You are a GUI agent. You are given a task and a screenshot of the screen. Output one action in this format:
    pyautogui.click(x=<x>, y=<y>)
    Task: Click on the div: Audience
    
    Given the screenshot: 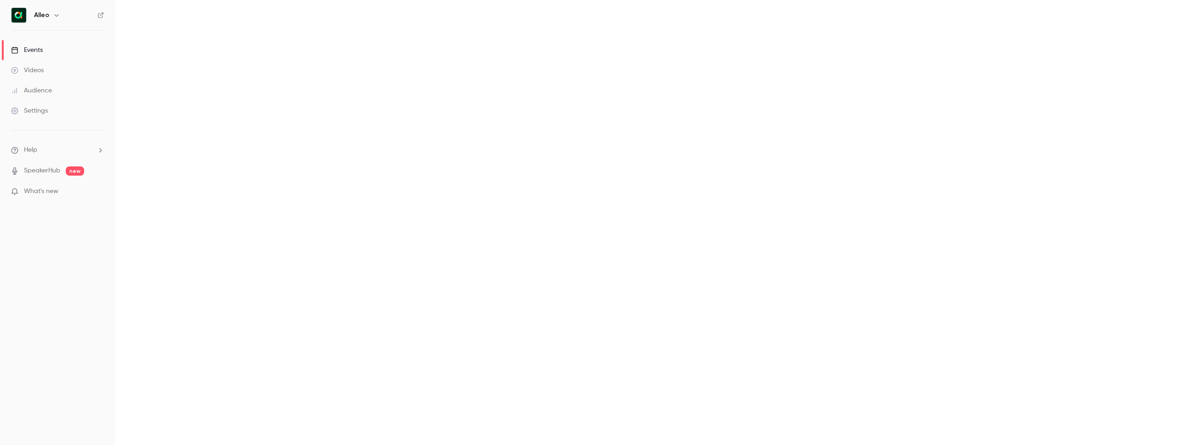 What is the action you would take?
    pyautogui.click(x=31, y=91)
    